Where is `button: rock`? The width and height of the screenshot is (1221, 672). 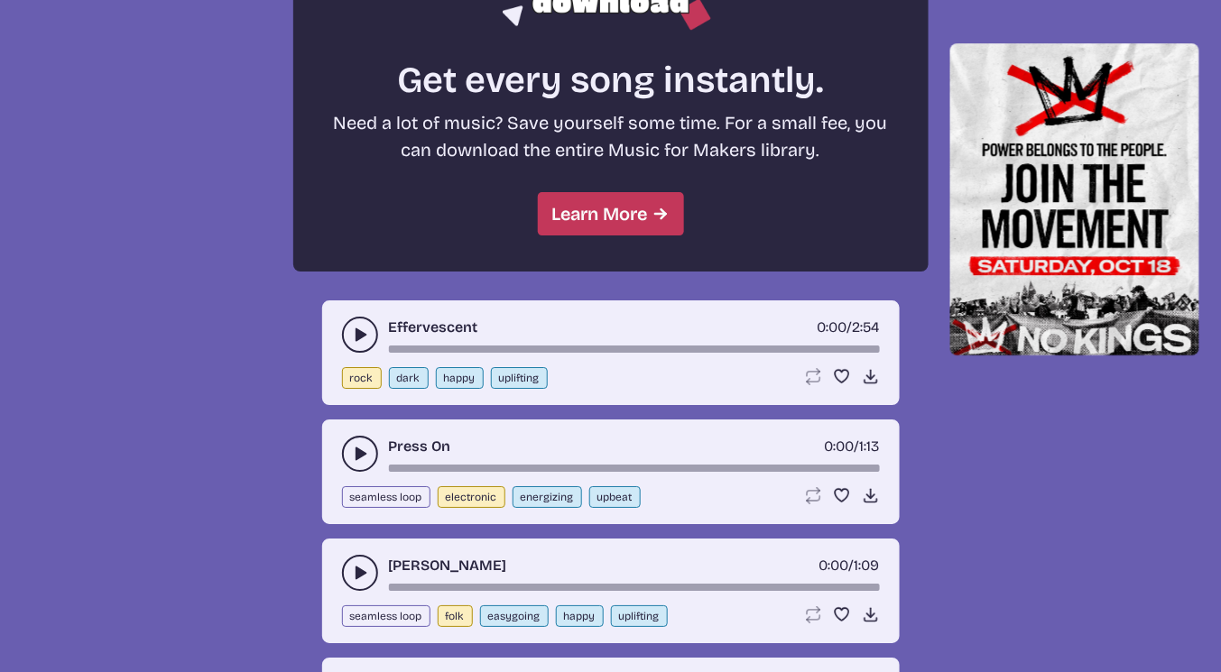
button: rock is located at coordinates (362, 378).